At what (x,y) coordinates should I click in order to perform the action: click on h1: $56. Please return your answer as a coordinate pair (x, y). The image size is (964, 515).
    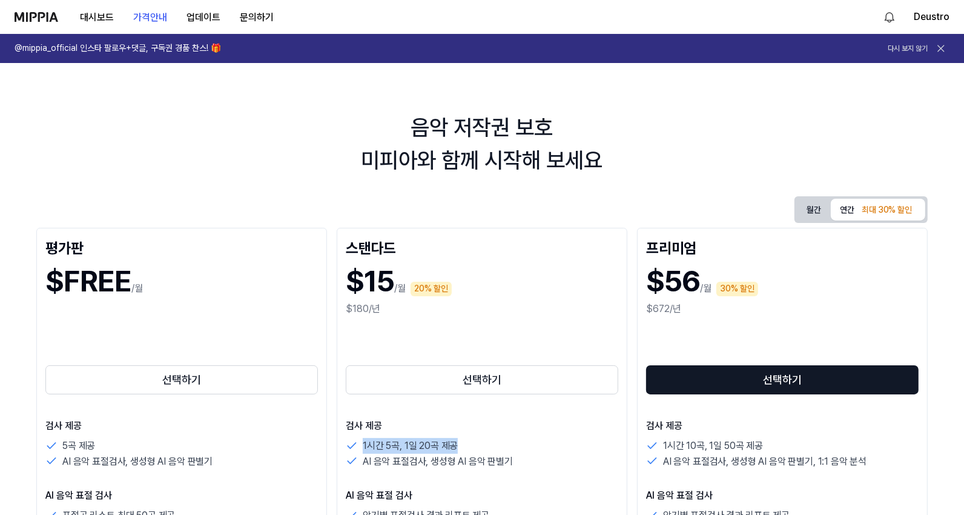
    Looking at the image, I should click on (673, 281).